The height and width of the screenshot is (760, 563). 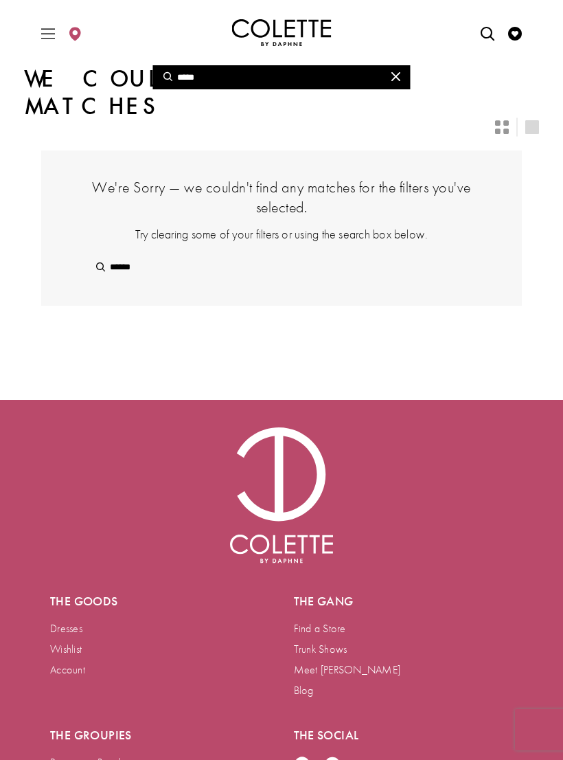 What do you see at coordinates (67, 669) in the screenshot?
I see `a: Account` at bounding box center [67, 669].